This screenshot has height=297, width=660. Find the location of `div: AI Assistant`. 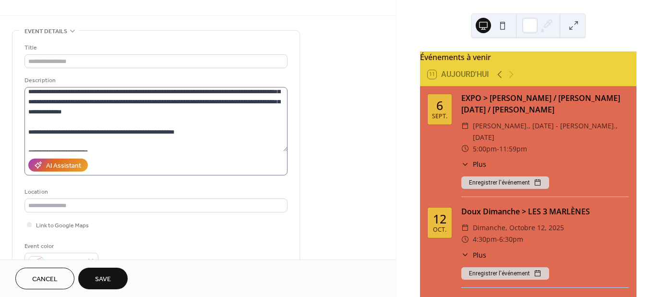

div: AI Assistant is located at coordinates (63, 166).